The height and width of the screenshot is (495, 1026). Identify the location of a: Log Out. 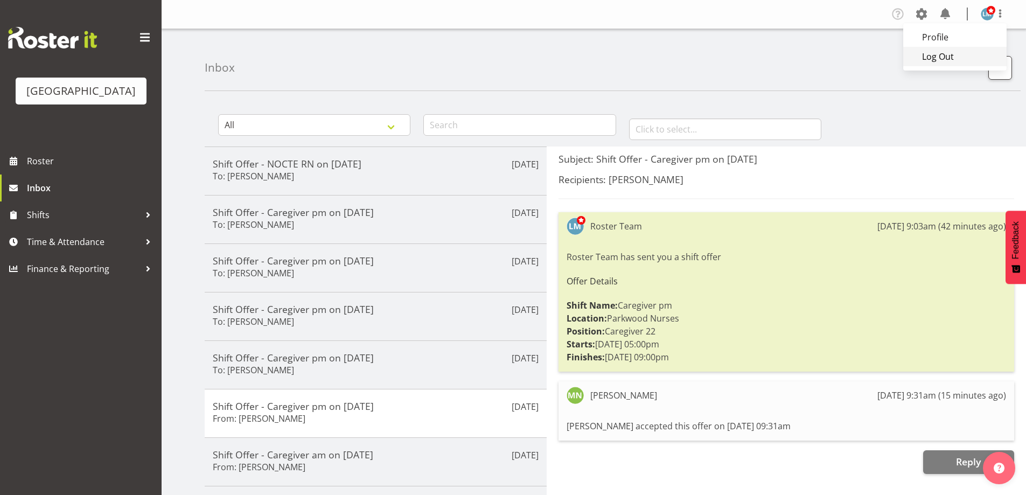
(955, 57).